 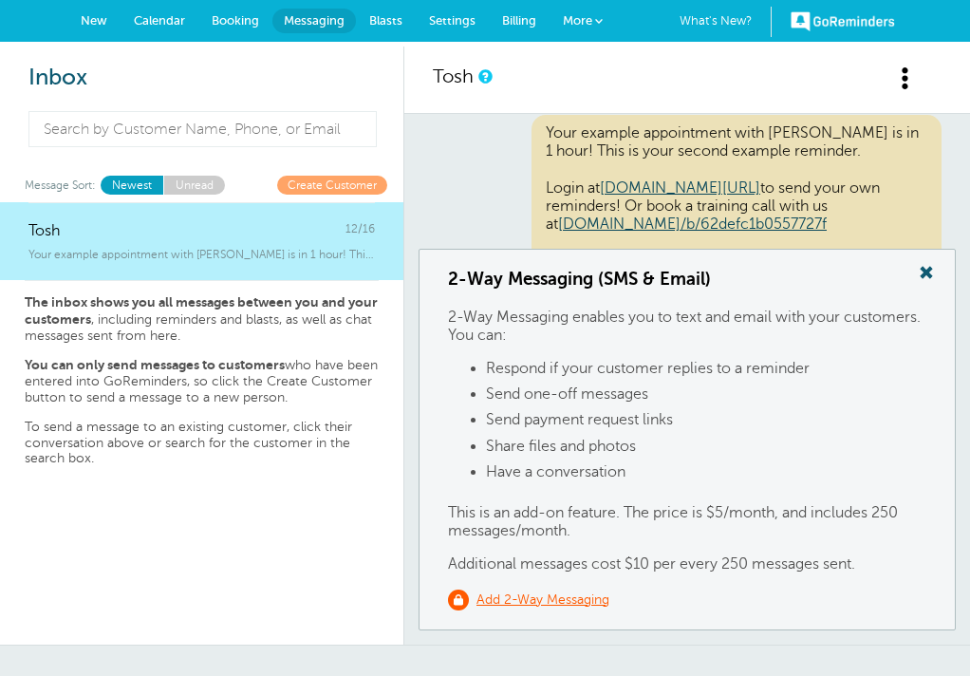 I want to click on li: Share files and photos, so click(x=706, y=450).